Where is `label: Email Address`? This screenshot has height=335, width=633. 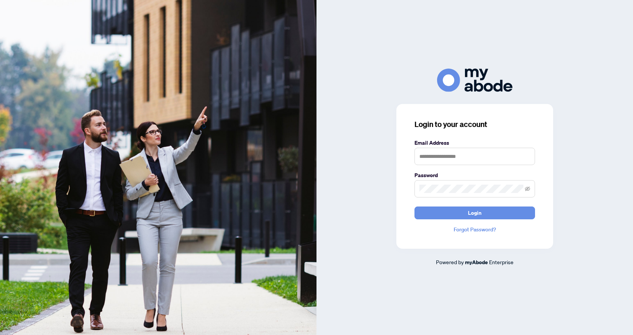
label: Email Address is located at coordinates (475, 143).